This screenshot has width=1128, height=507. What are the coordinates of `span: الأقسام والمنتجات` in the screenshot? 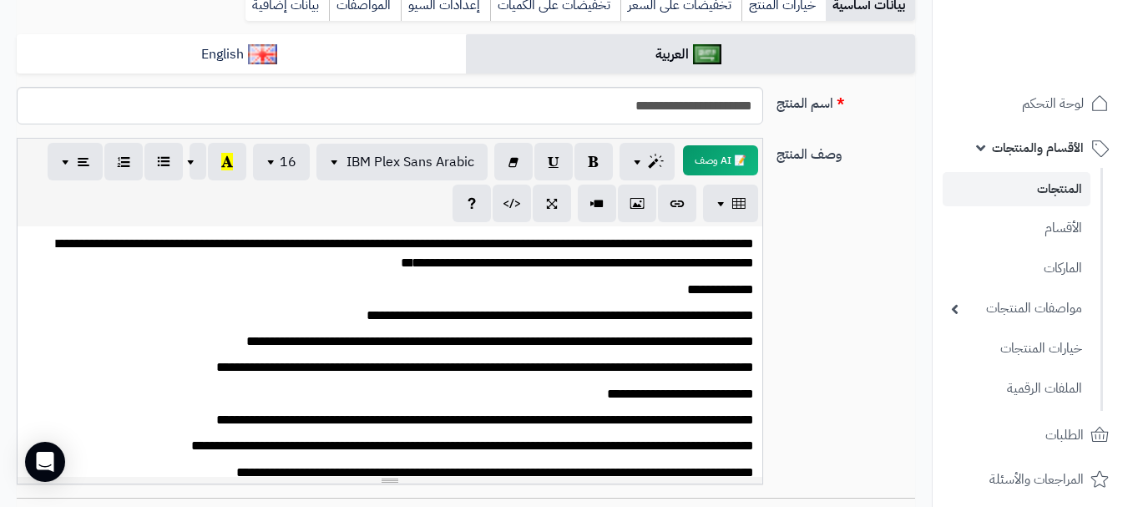 It's located at (1037, 148).